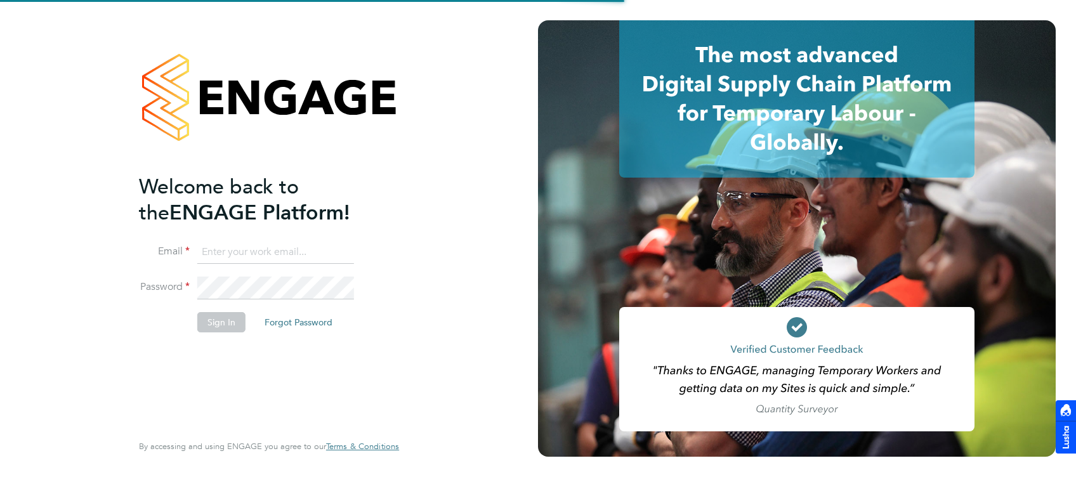 Image resolution: width=1076 pixels, height=477 pixels. What do you see at coordinates (362, 447) in the screenshot?
I see `a: Terms & Conditions` at bounding box center [362, 447].